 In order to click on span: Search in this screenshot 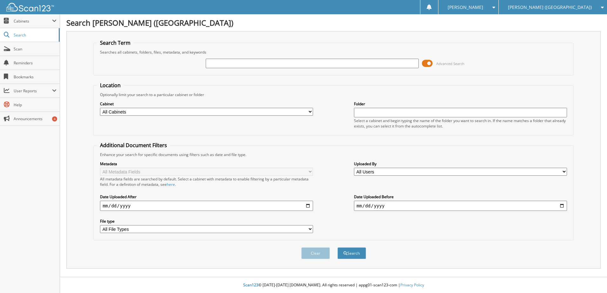, I will do `click(35, 35)`.